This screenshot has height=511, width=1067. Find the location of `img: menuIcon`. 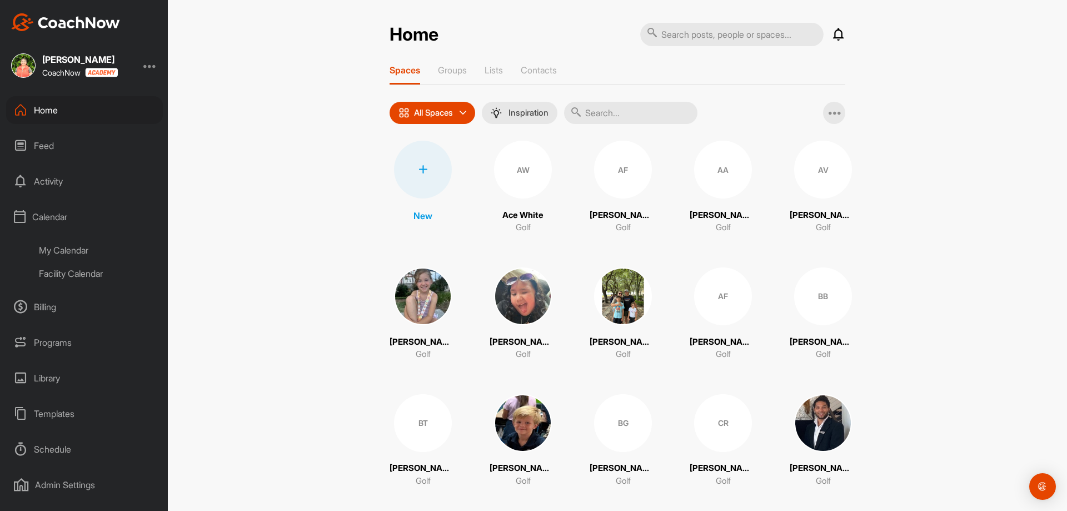

img: menuIcon is located at coordinates (496, 113).